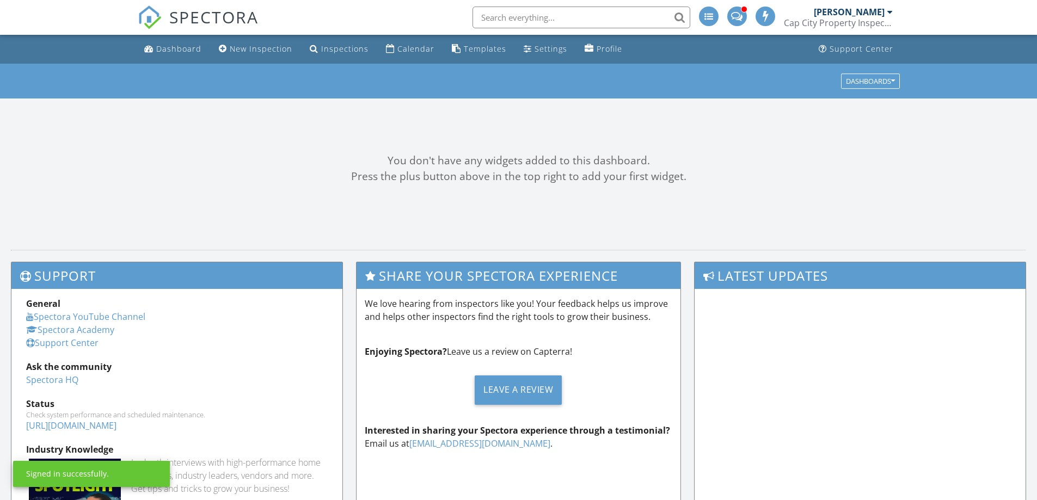 This screenshot has height=500, width=1037. I want to click on div: New Inspection, so click(261, 48).